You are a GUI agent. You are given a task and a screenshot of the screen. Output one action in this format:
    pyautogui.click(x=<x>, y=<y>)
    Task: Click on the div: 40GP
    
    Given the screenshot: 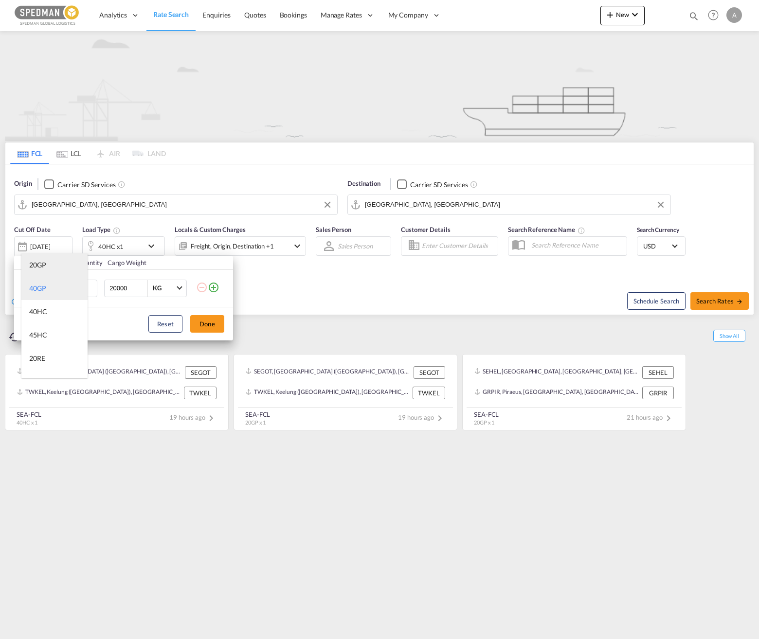 What is the action you would take?
    pyautogui.click(x=37, y=288)
    